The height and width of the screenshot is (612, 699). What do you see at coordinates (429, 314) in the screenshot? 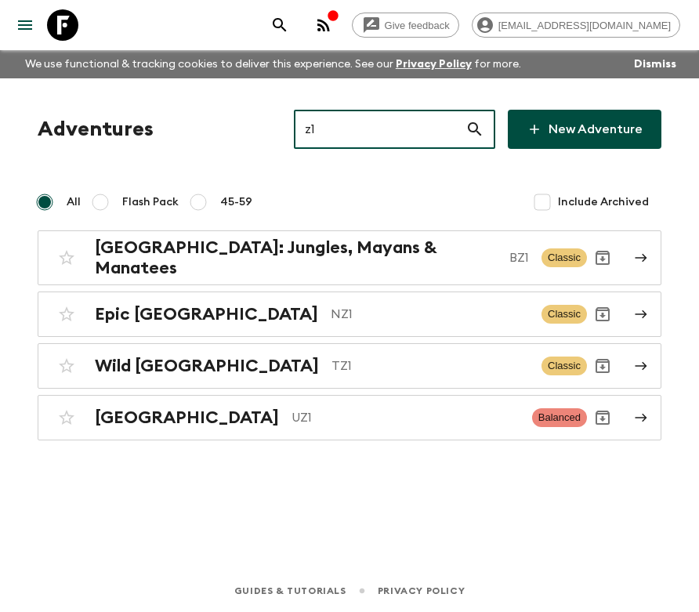
I see `p: NZ1` at bounding box center [429, 314].